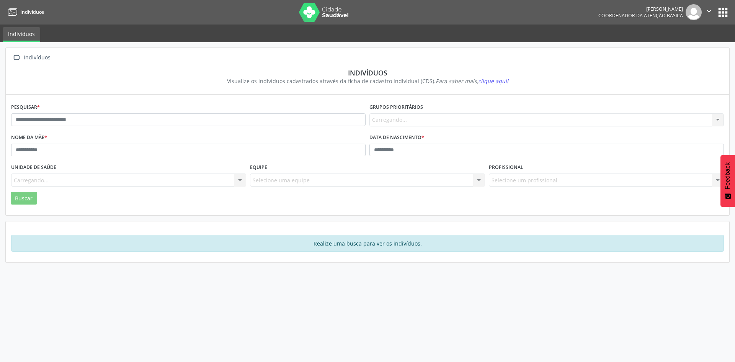 This screenshot has height=362, width=735. What do you see at coordinates (32, 12) in the screenshot?
I see `span: Indivíduos` at bounding box center [32, 12].